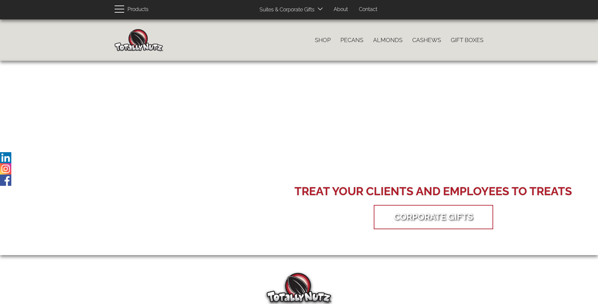 Image resolution: width=598 pixels, height=304 pixels. What do you see at coordinates (299, 287) in the screenshot?
I see `img: Totally Nutz Logo` at bounding box center [299, 287].